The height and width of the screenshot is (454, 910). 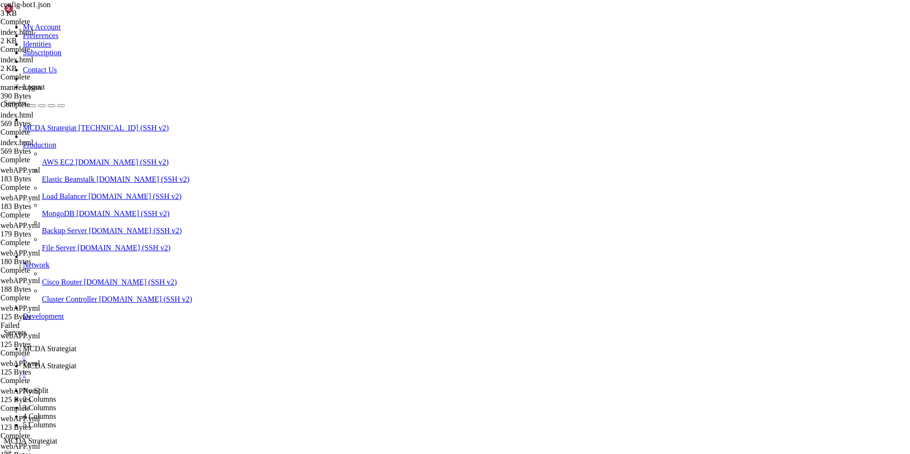 I want to click on div: 179 Bytes, so click(x=46, y=234).